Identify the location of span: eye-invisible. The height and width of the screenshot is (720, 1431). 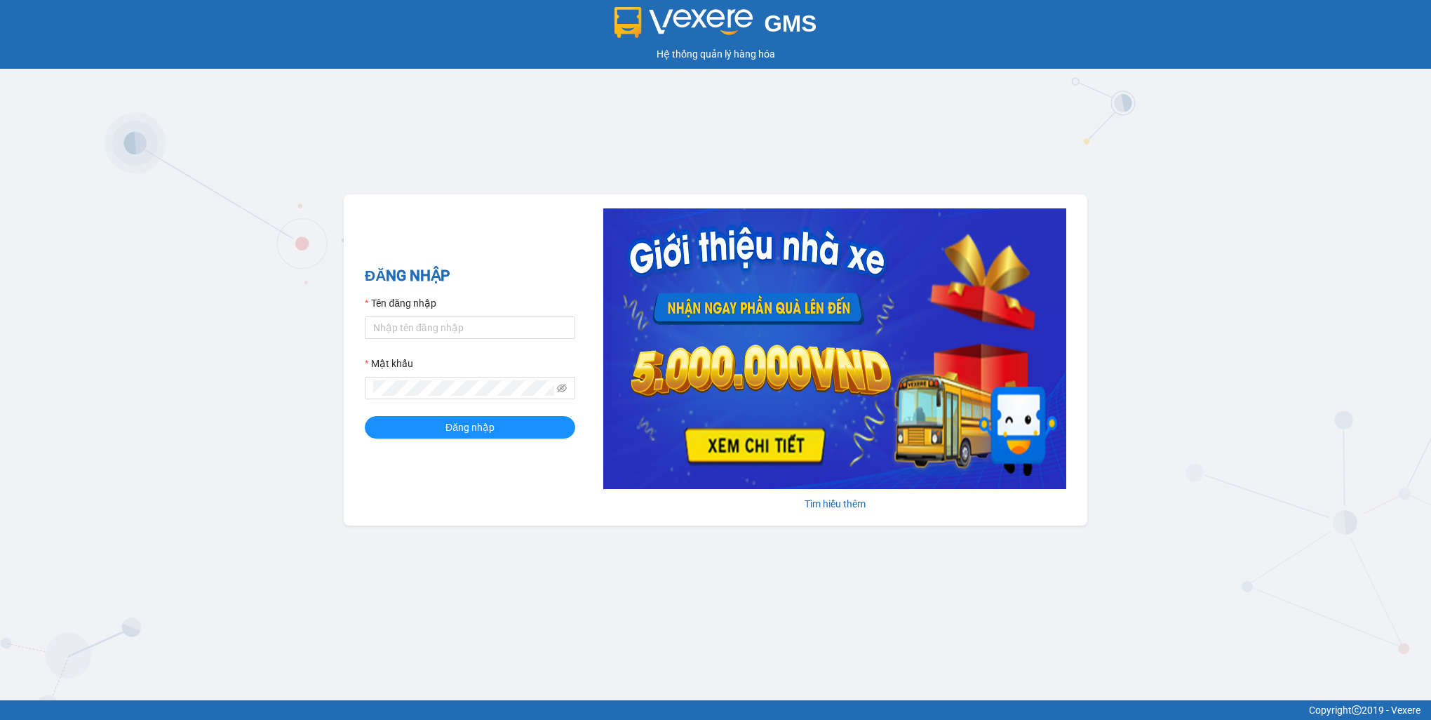
(562, 388).